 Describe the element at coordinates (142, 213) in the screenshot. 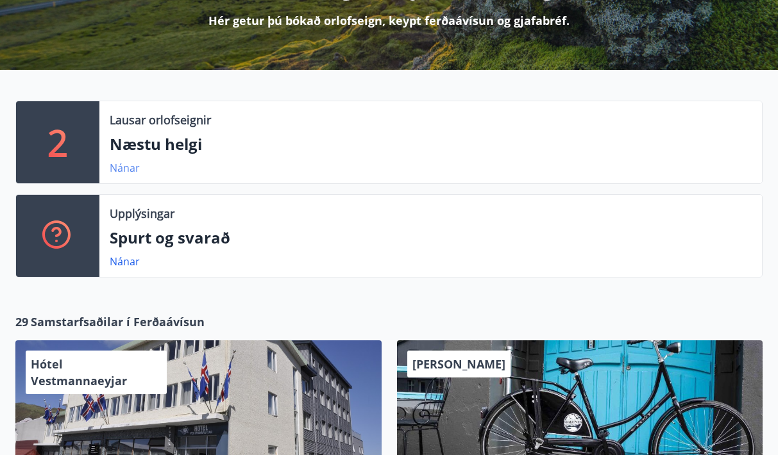

I see `p: Upplýsingar` at that location.